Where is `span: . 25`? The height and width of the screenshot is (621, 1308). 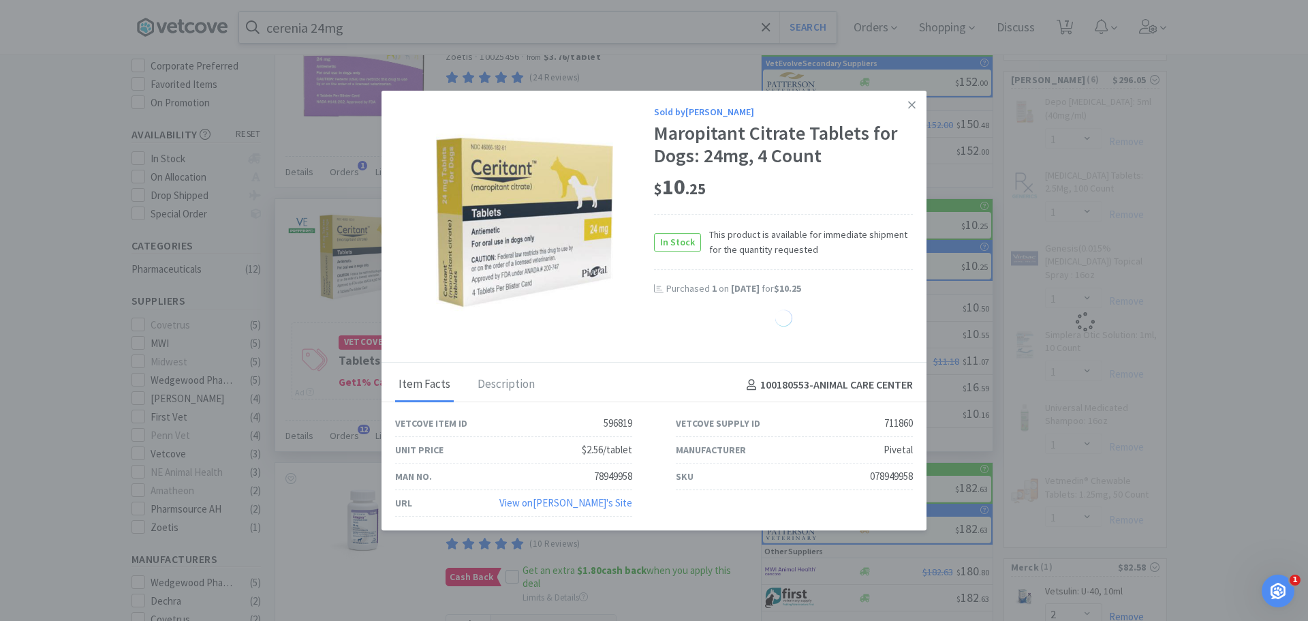 span: . 25 is located at coordinates (696, 189).